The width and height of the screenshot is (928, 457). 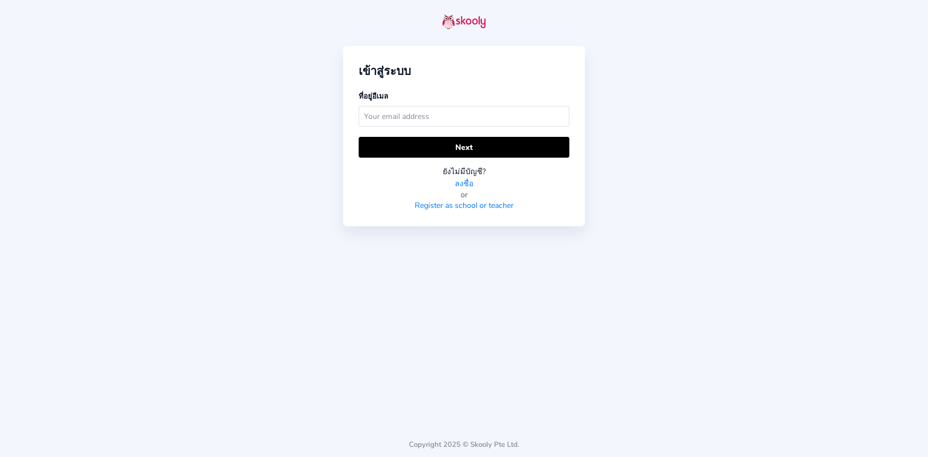 What do you see at coordinates (464, 171) in the screenshot?
I see `div: ยังไม่มีบัญชี?` at bounding box center [464, 171].